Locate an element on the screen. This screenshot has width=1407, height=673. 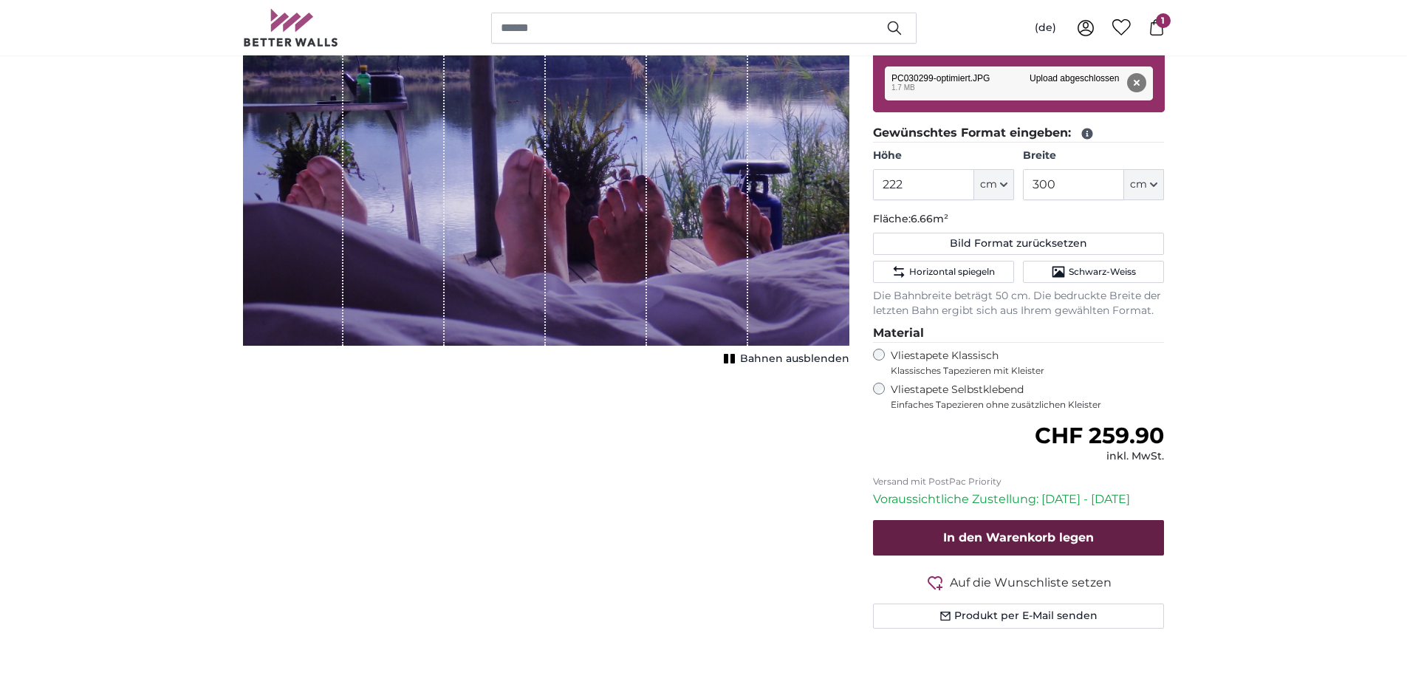
label: Vliestapete Selbstklebend is located at coordinates (1027, 396).